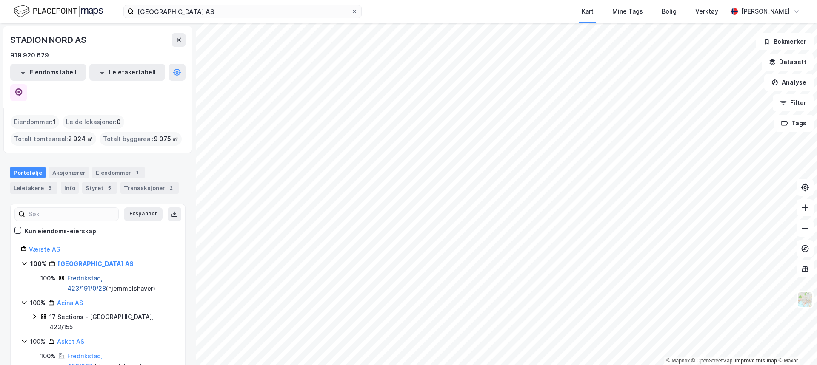 This screenshot has width=817, height=365. What do you see at coordinates (677, 361) in the screenshot?
I see `a: Mapbox` at bounding box center [677, 361].